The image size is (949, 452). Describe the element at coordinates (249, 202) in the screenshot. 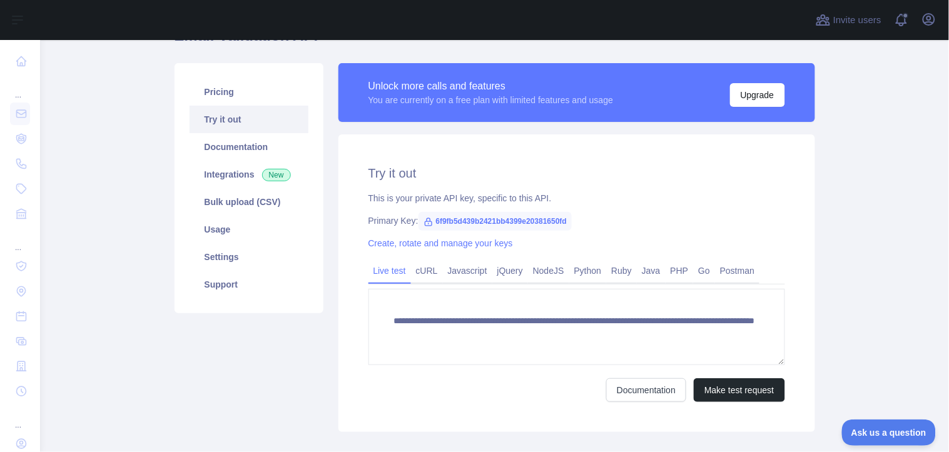

I see `a: Bulk upload (CSV)` at that location.